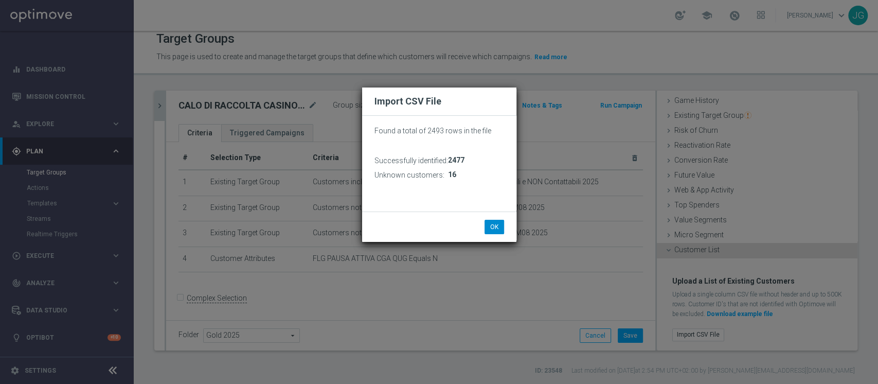 Image resolution: width=878 pixels, height=384 pixels. Describe the element at coordinates (411, 161) in the screenshot. I see `h3: Successfully identified:` at that location.